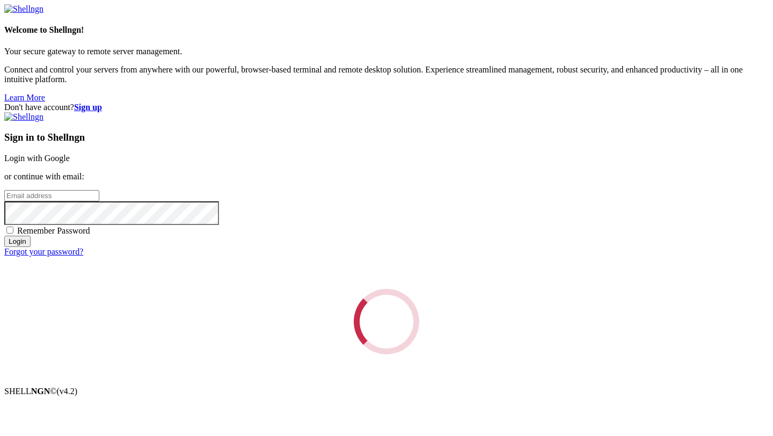 The height and width of the screenshot is (436, 773). What do you see at coordinates (43, 251) in the screenshot?
I see `a: Forgot your password?` at bounding box center [43, 251].